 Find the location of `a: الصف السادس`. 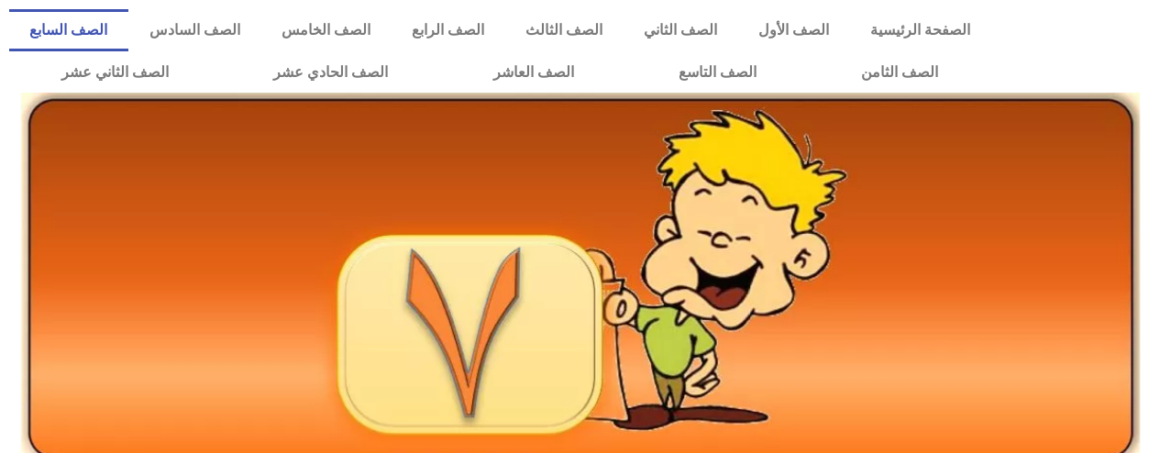

a: الصف السادس is located at coordinates (194, 30).